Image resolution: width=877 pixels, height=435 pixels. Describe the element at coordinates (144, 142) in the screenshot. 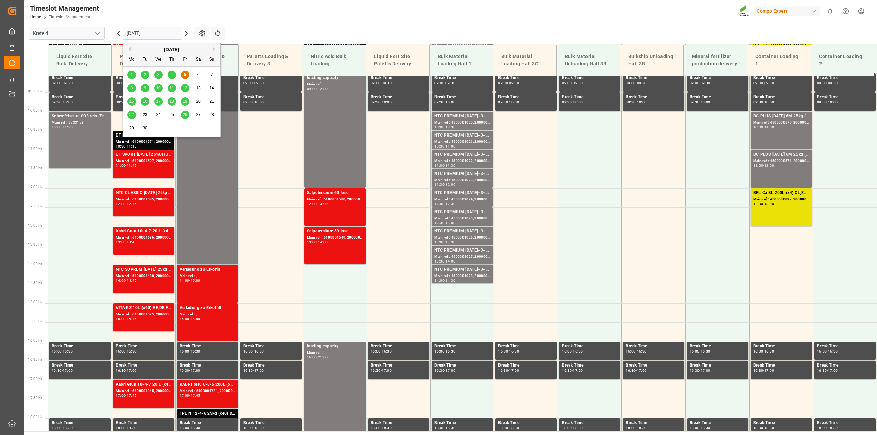

I see `div: Main ref : 6100001571, 2000001241` at that location.